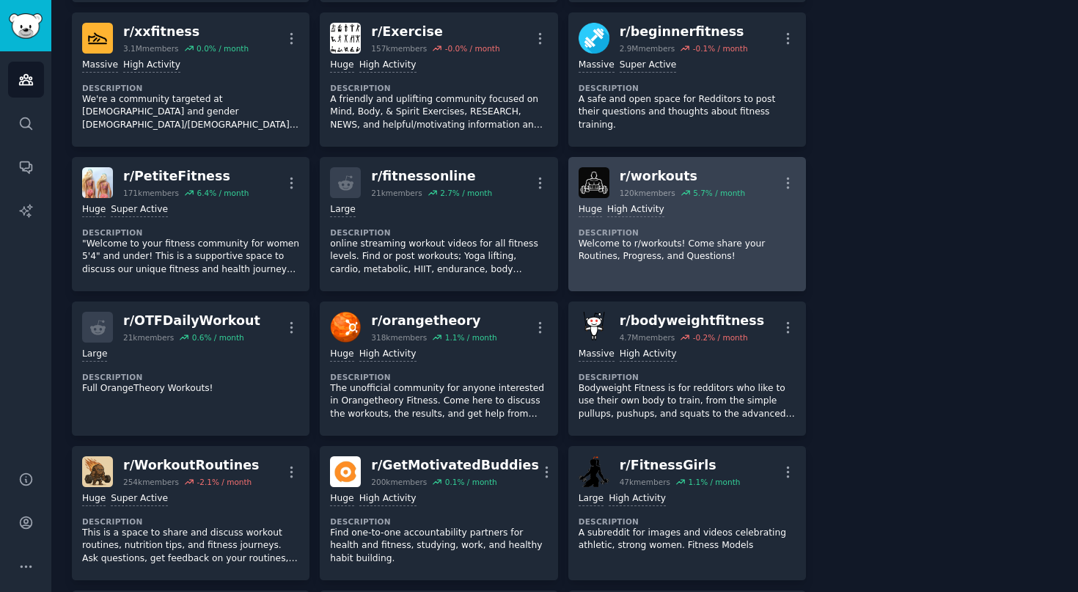 Image resolution: width=1078 pixels, height=592 pixels. What do you see at coordinates (720, 48) in the screenshot?
I see `div: -0.1 % / month` at bounding box center [720, 48].